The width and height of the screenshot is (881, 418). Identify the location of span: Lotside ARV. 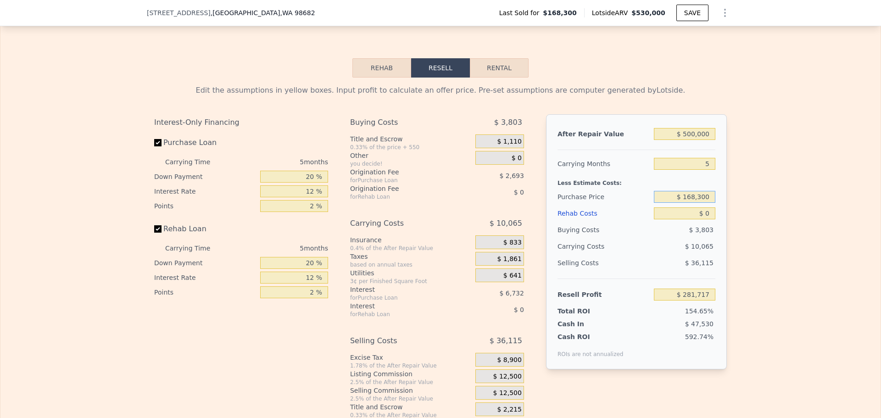
(612, 13).